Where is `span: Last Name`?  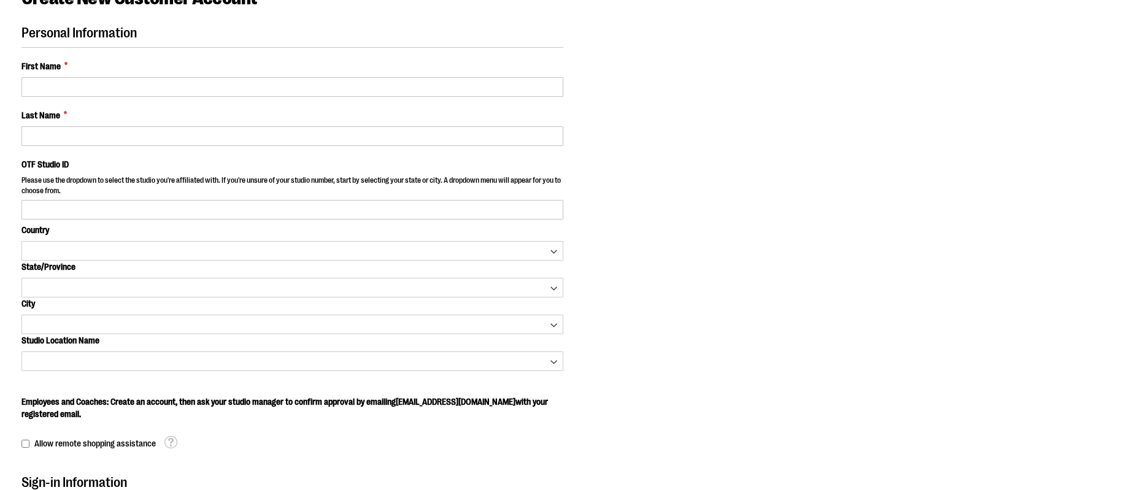
span: Last Name is located at coordinates (41, 115).